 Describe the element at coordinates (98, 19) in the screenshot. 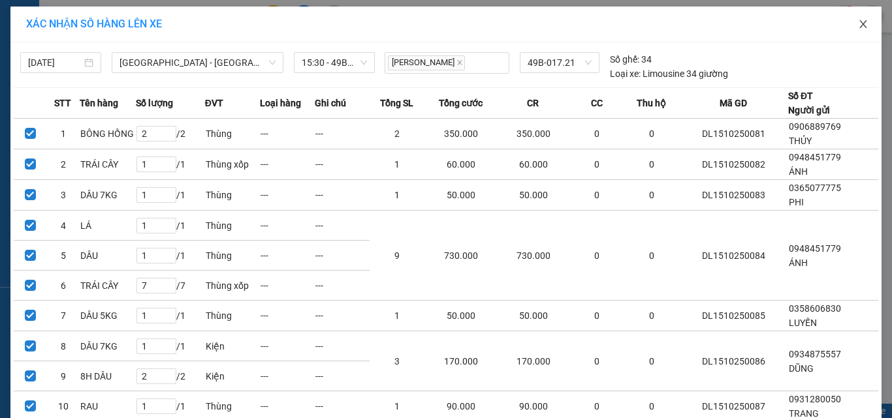

I see `li: Thanh Thuỷ` at that location.